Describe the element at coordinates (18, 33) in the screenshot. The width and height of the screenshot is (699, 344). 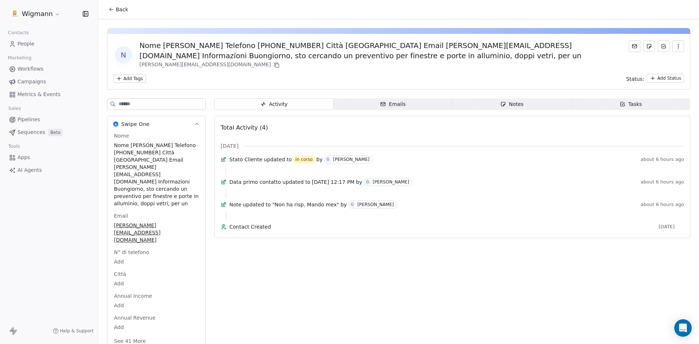
I see `span: Contacts` at that location.